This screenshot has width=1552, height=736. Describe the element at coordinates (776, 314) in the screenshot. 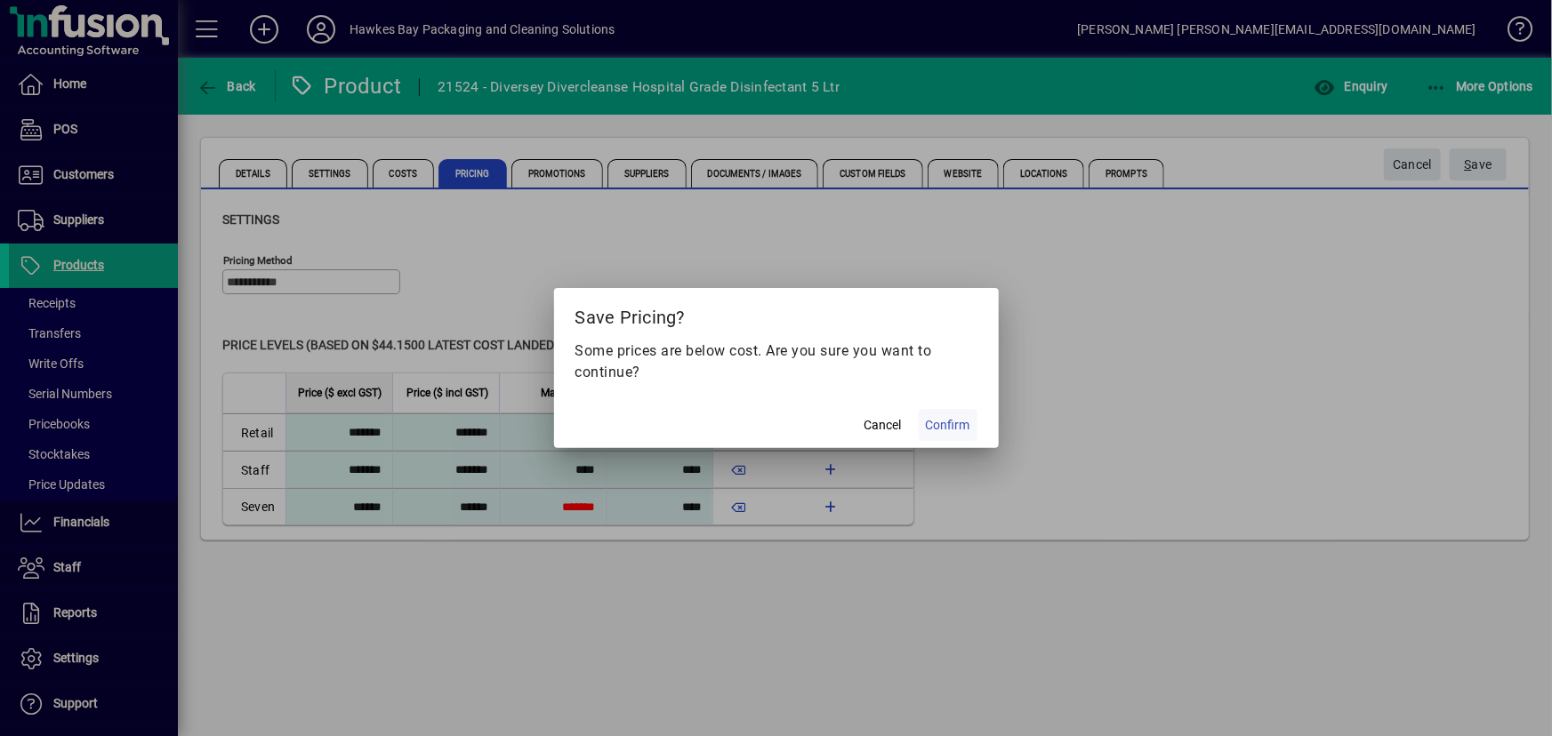

I see `h2: Save Pricing?` at that location.